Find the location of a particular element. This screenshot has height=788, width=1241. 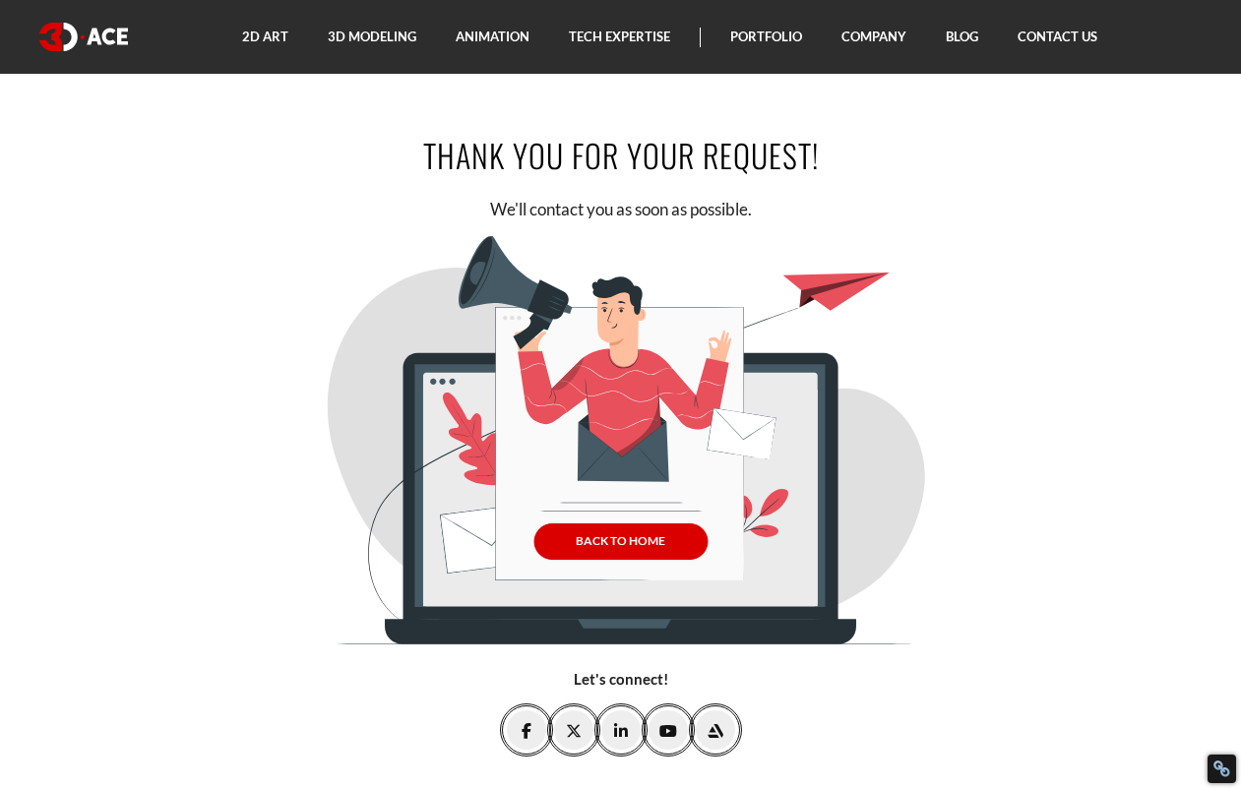

div: Restore Info Box &#10;&#10;NoFollow Info:&#10; META-Robots NoFollow: &#09;false&#10; META-Robots ... is located at coordinates (1221, 769).